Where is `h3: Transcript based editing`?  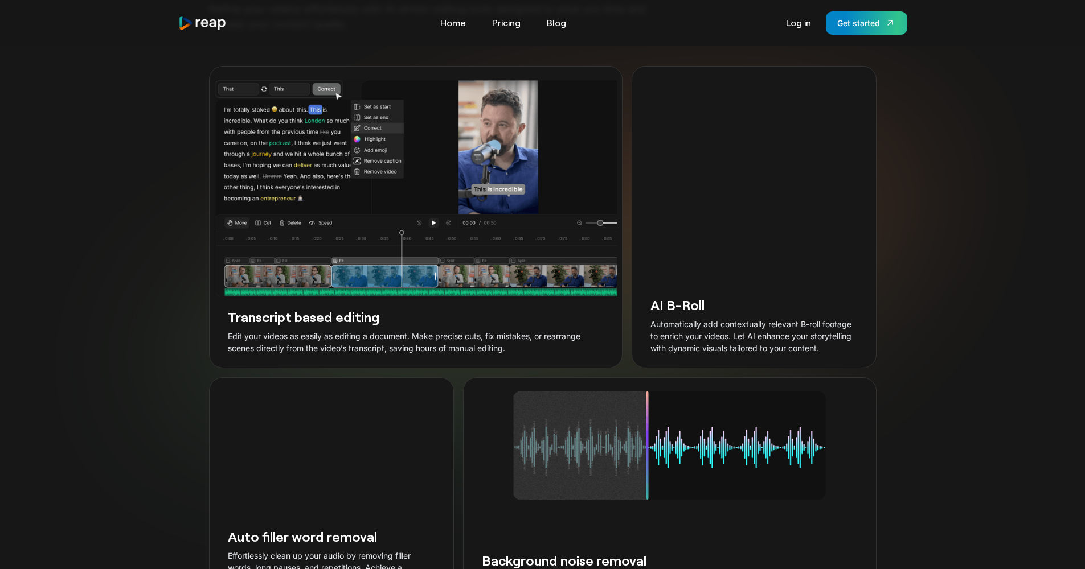 h3: Transcript based editing is located at coordinates (416, 317).